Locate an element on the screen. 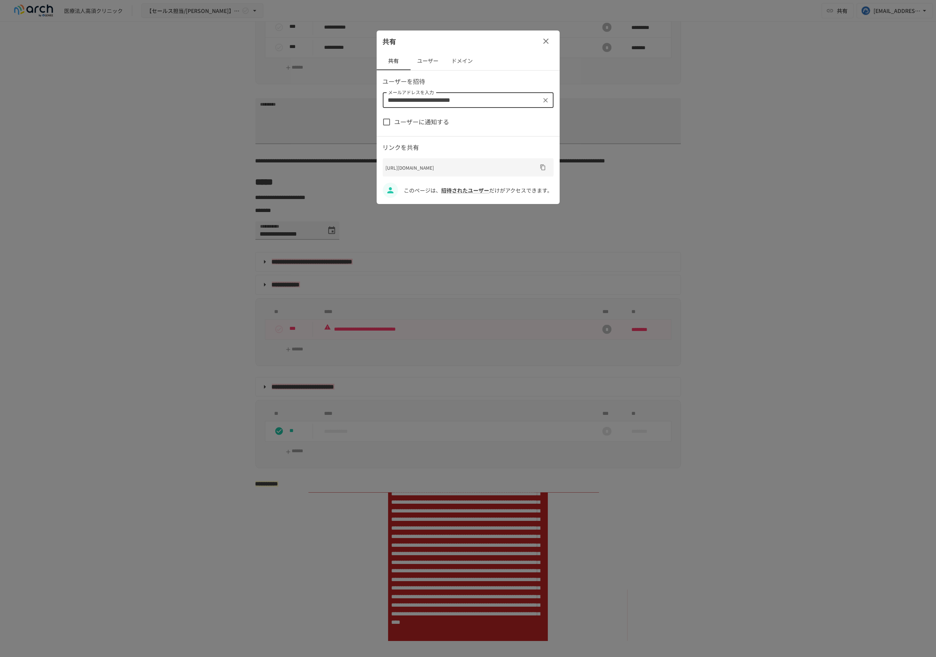 The height and width of the screenshot is (657, 936). span: 招待されたユーザー is located at coordinates (466, 190).